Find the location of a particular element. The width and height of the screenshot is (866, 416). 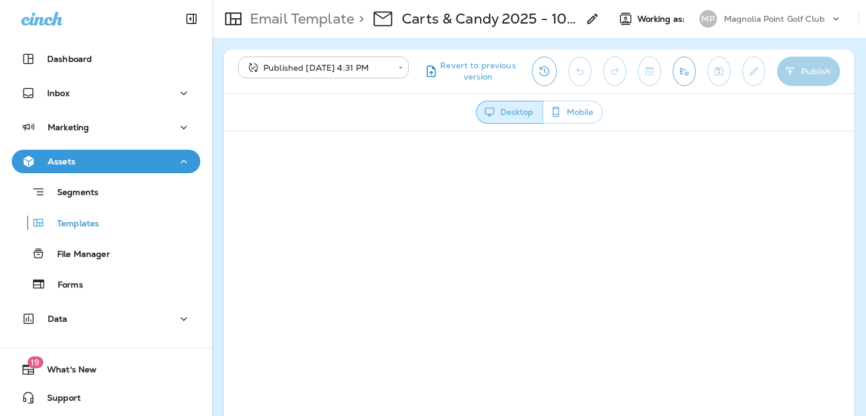

button: Inbox is located at coordinates (106, 93).